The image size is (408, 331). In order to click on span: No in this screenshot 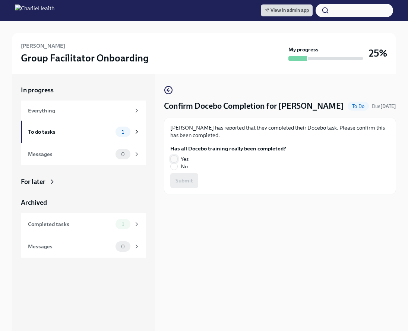, I will do `click(184, 166)`.